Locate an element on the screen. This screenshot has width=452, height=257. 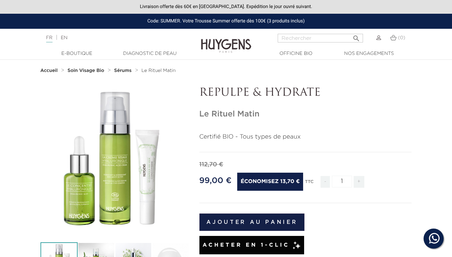
span: (0) is located at coordinates (402, 38).